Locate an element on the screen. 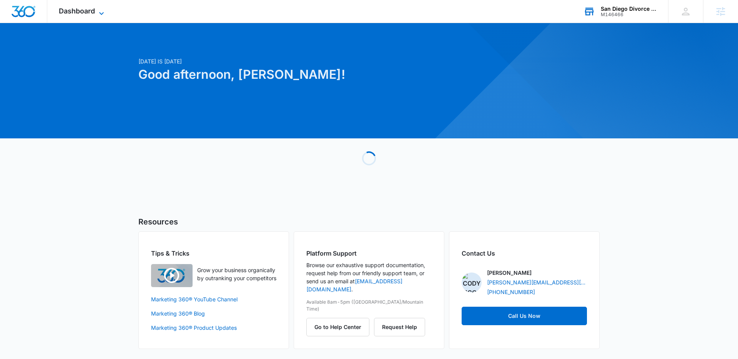 The image size is (738, 359). span: Dashboard is located at coordinates (77, 11).